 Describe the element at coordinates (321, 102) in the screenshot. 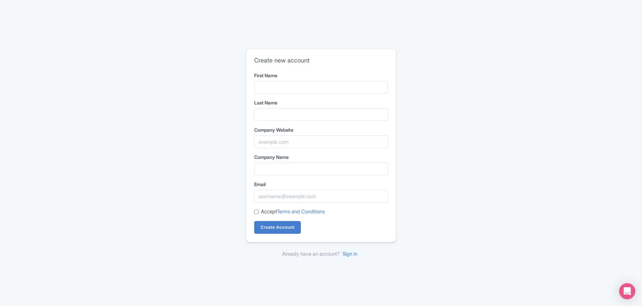

I see `label: Last Name` at that location.